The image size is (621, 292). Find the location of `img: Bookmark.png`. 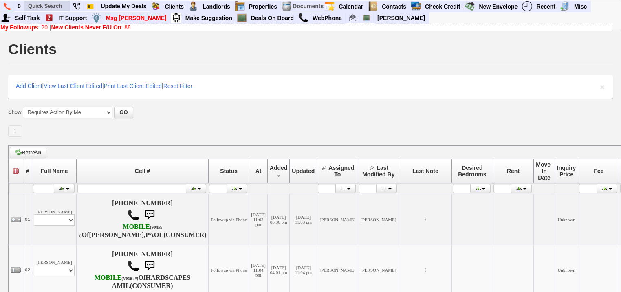

img: Bookmark.png is located at coordinates (90, 6).